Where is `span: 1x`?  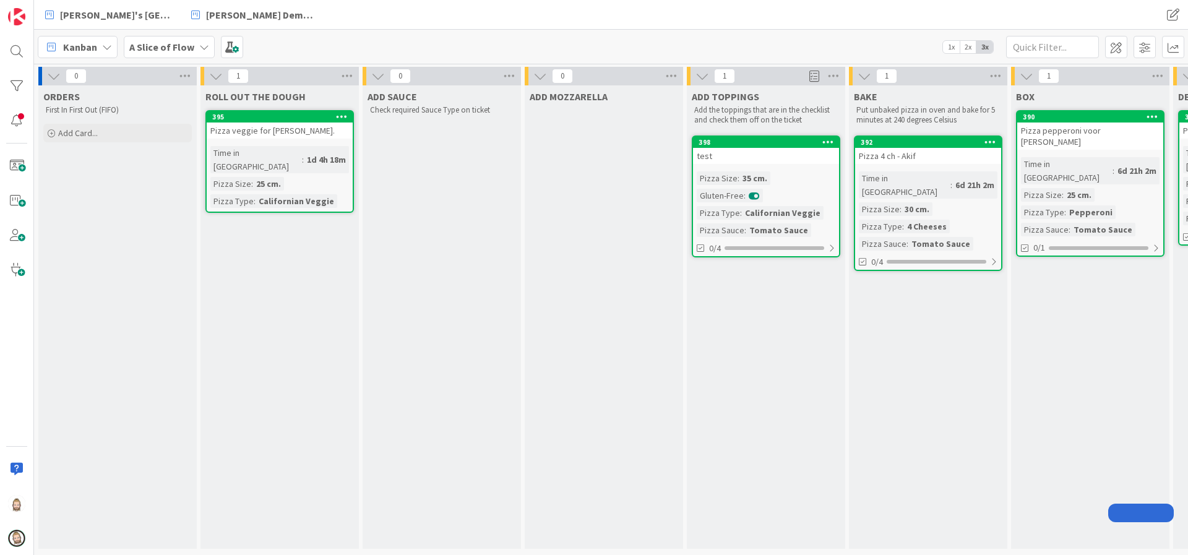 span: 1x is located at coordinates (951, 47).